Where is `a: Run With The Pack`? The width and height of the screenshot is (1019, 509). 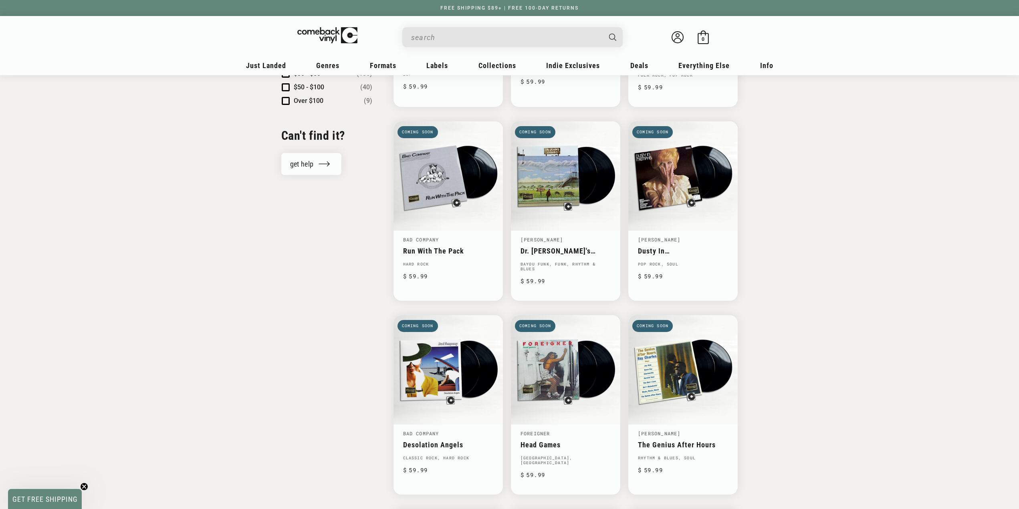 a: Run With The Pack is located at coordinates (448, 251).